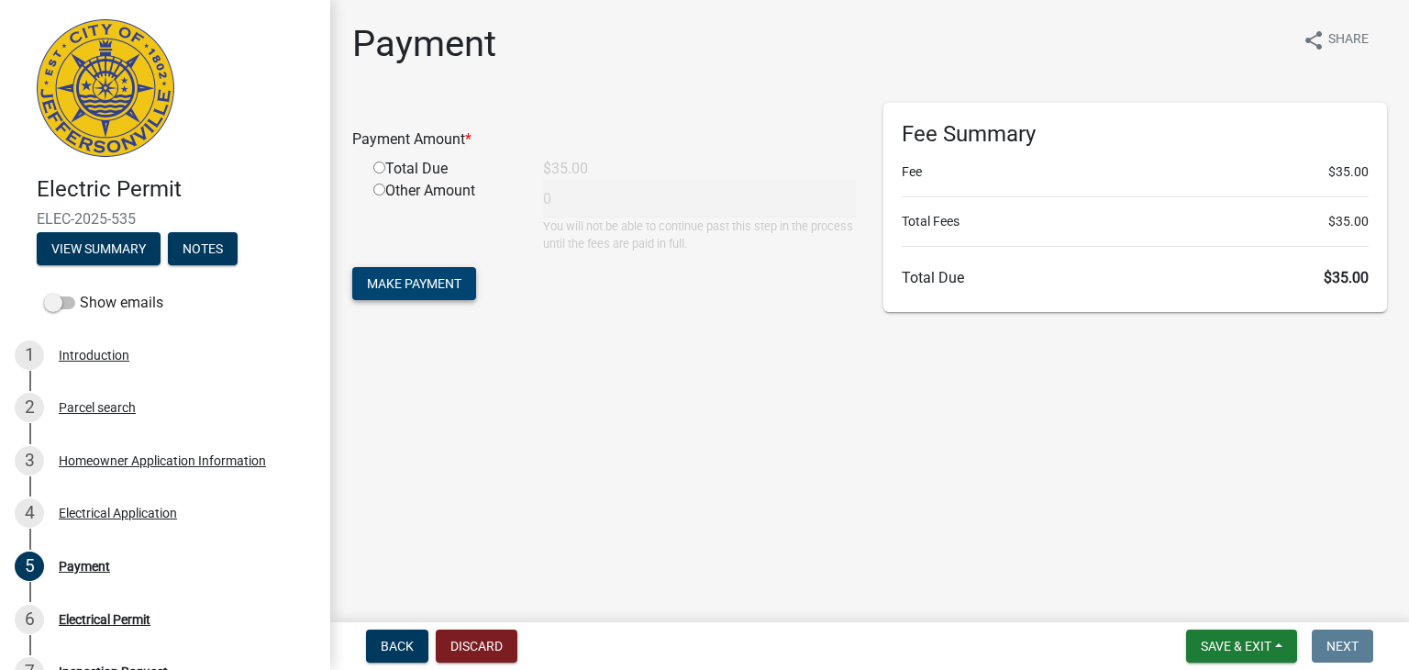 The image size is (1409, 670). What do you see at coordinates (104, 303) in the screenshot?
I see `label: Show emails` at bounding box center [104, 303].